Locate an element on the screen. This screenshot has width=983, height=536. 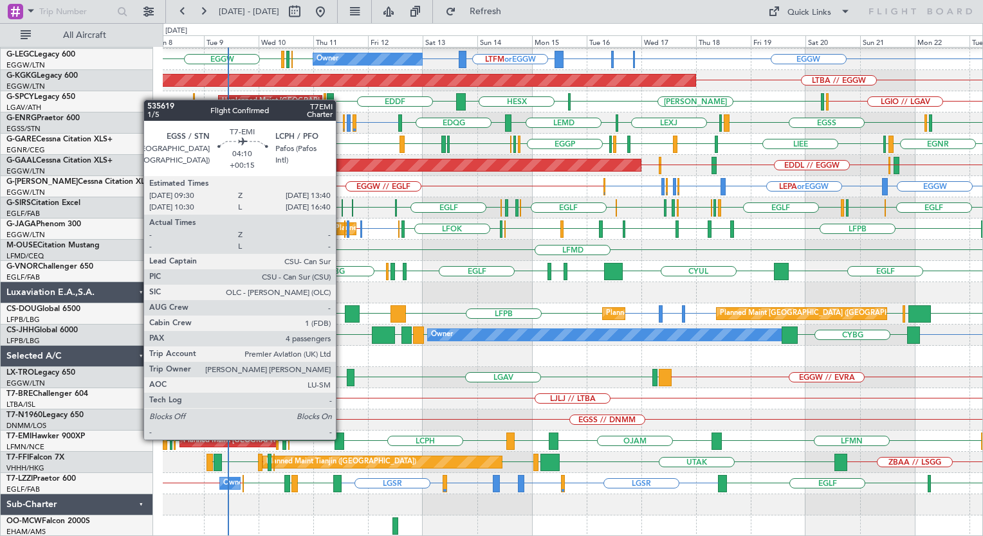
a: G-LEGCLegacy 600 is located at coordinates (41, 55).